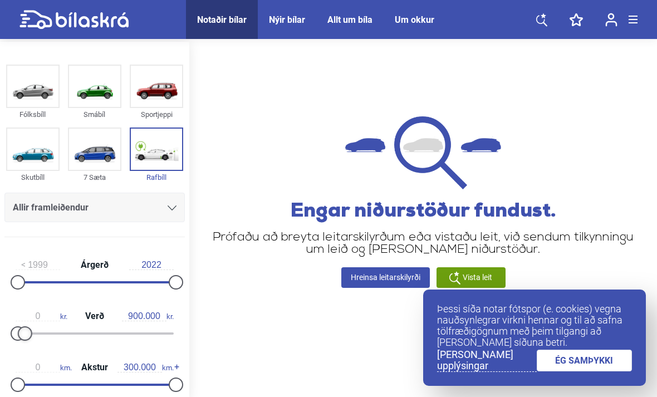 This screenshot has height=397, width=657. What do you see at coordinates (156, 114) in the screenshot?
I see `div: Sportjeppi` at bounding box center [156, 114].